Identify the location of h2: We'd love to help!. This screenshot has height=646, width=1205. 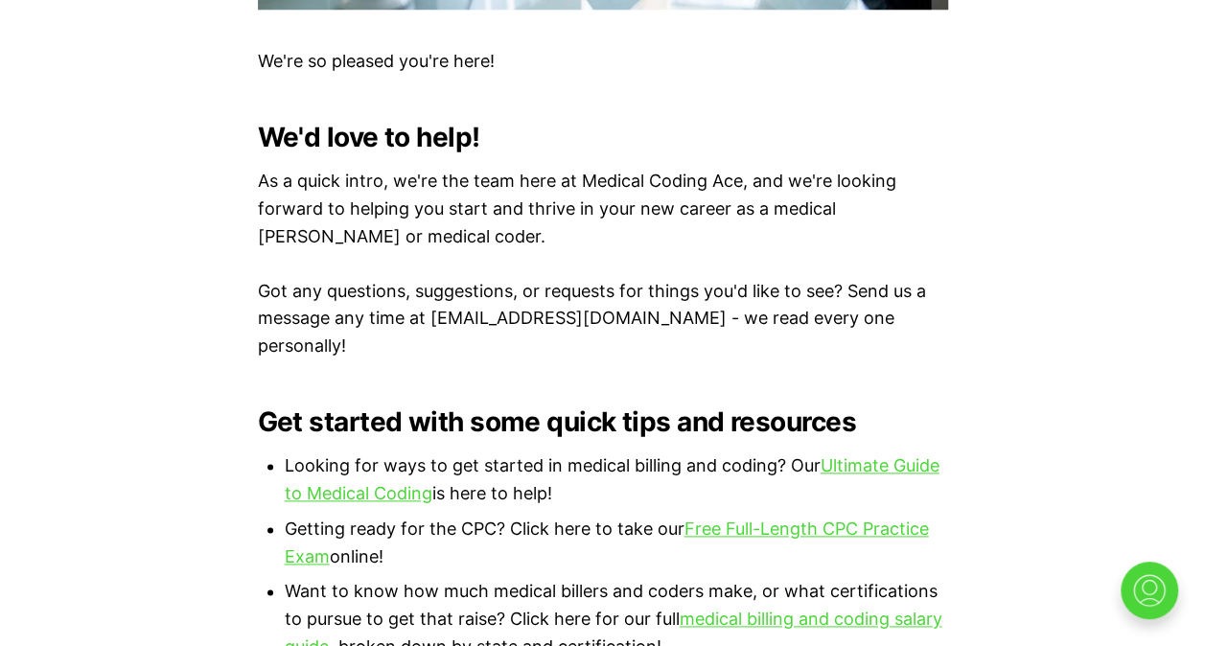
(603, 137).